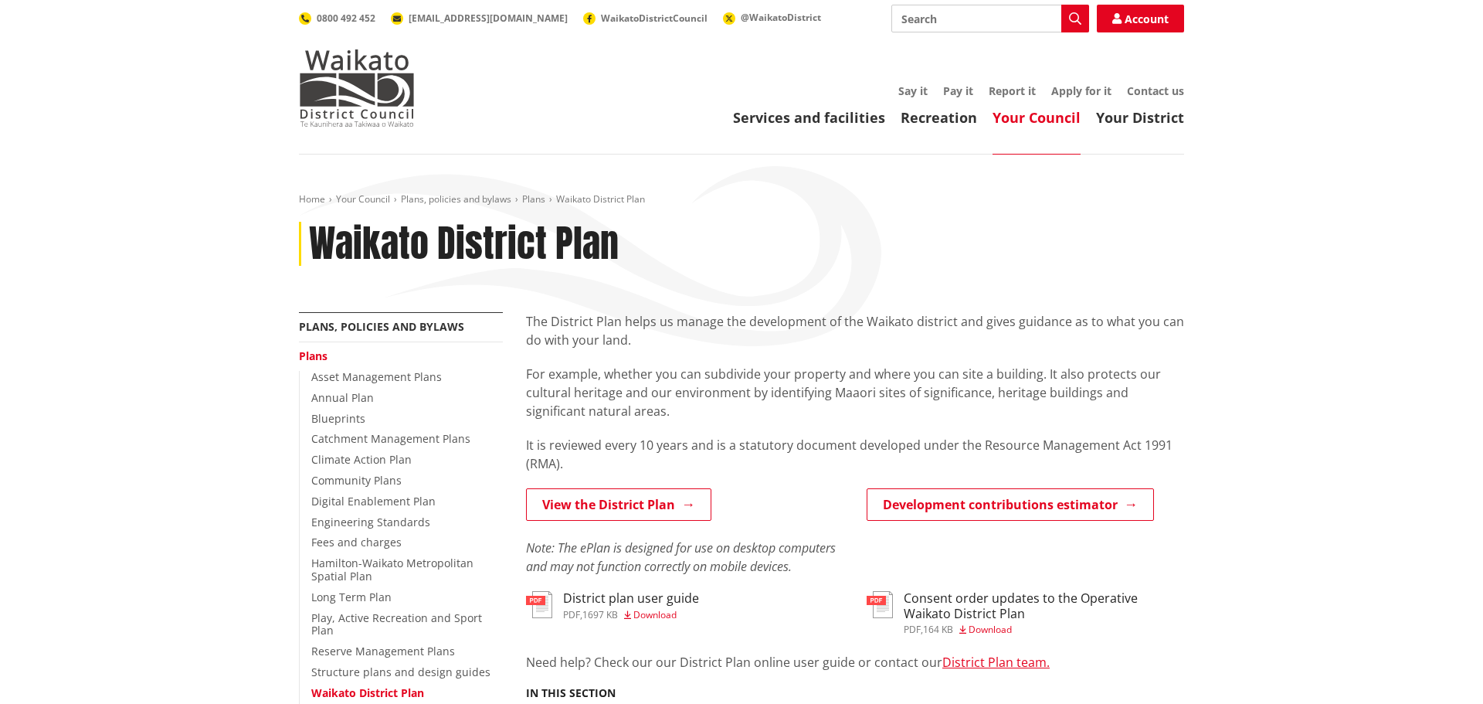  Describe the element at coordinates (741, 199) in the screenshot. I see `nav: breadcrumb` at that location.